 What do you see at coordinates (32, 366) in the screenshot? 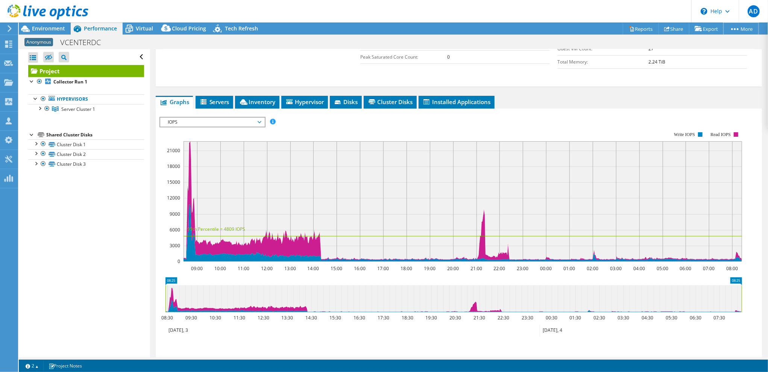
I see `a: 2` at bounding box center [32, 366].